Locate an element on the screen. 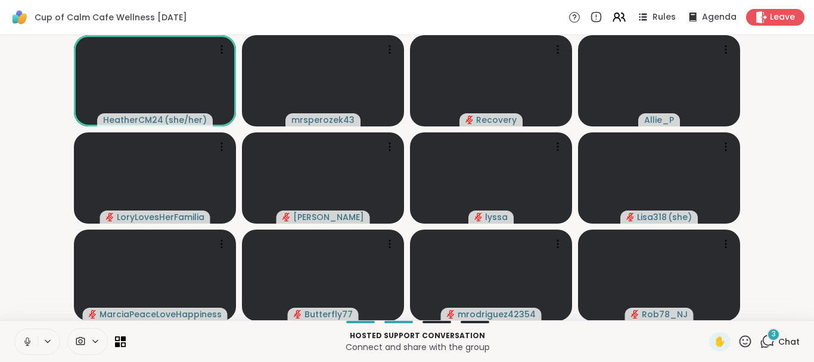 The width and height of the screenshot is (814, 362). span: ( she/her ) is located at coordinates (185, 120).